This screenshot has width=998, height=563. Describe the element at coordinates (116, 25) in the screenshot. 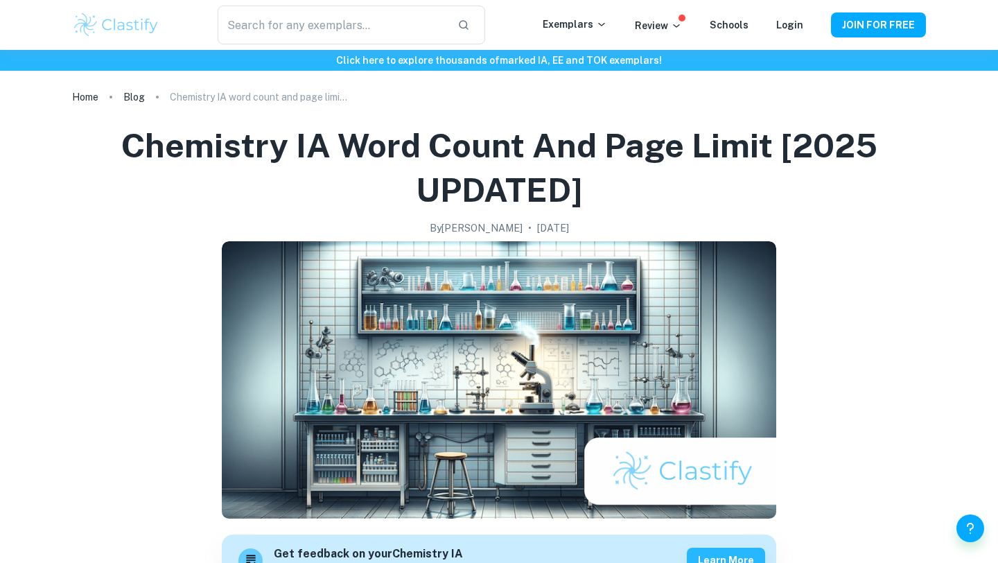

I see `a: Clastify logo` at that location.